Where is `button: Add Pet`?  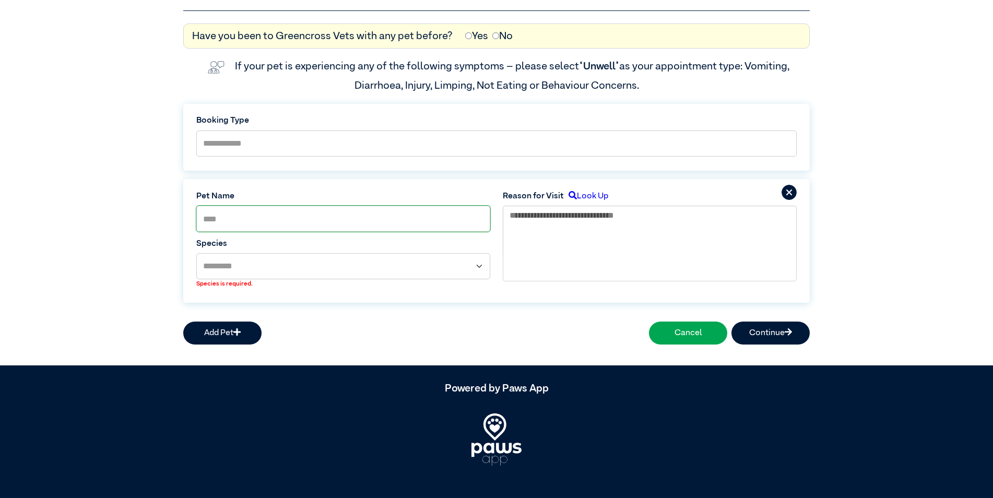
button: Add Pet is located at coordinates (222, 333).